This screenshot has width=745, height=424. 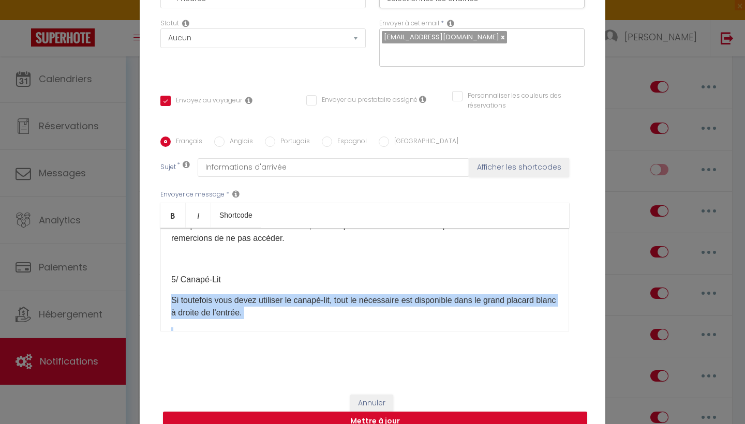 I want to click on label: Espagnol, so click(x=349, y=142).